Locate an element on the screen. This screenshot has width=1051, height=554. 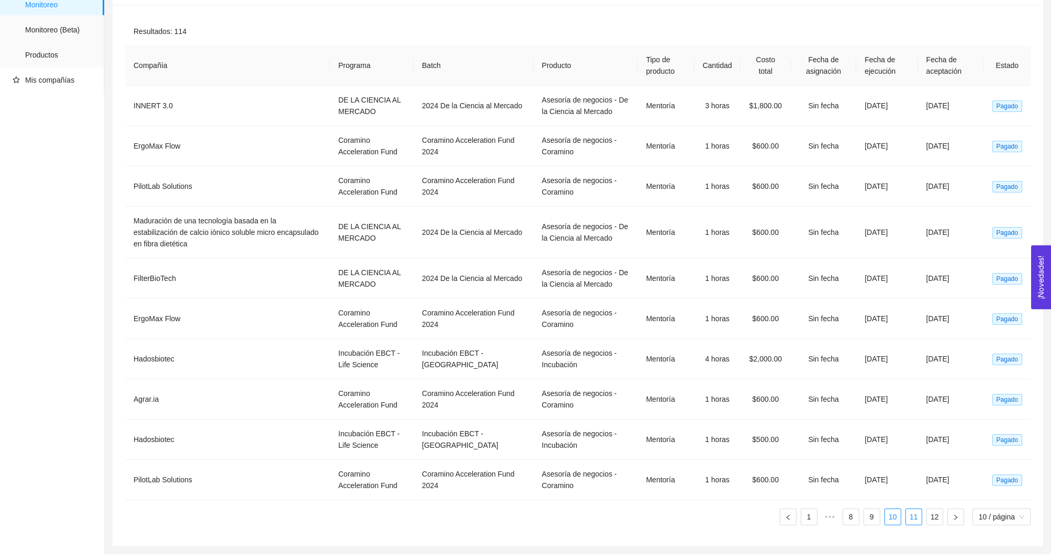
span: Mis compañías is located at coordinates (50, 80).